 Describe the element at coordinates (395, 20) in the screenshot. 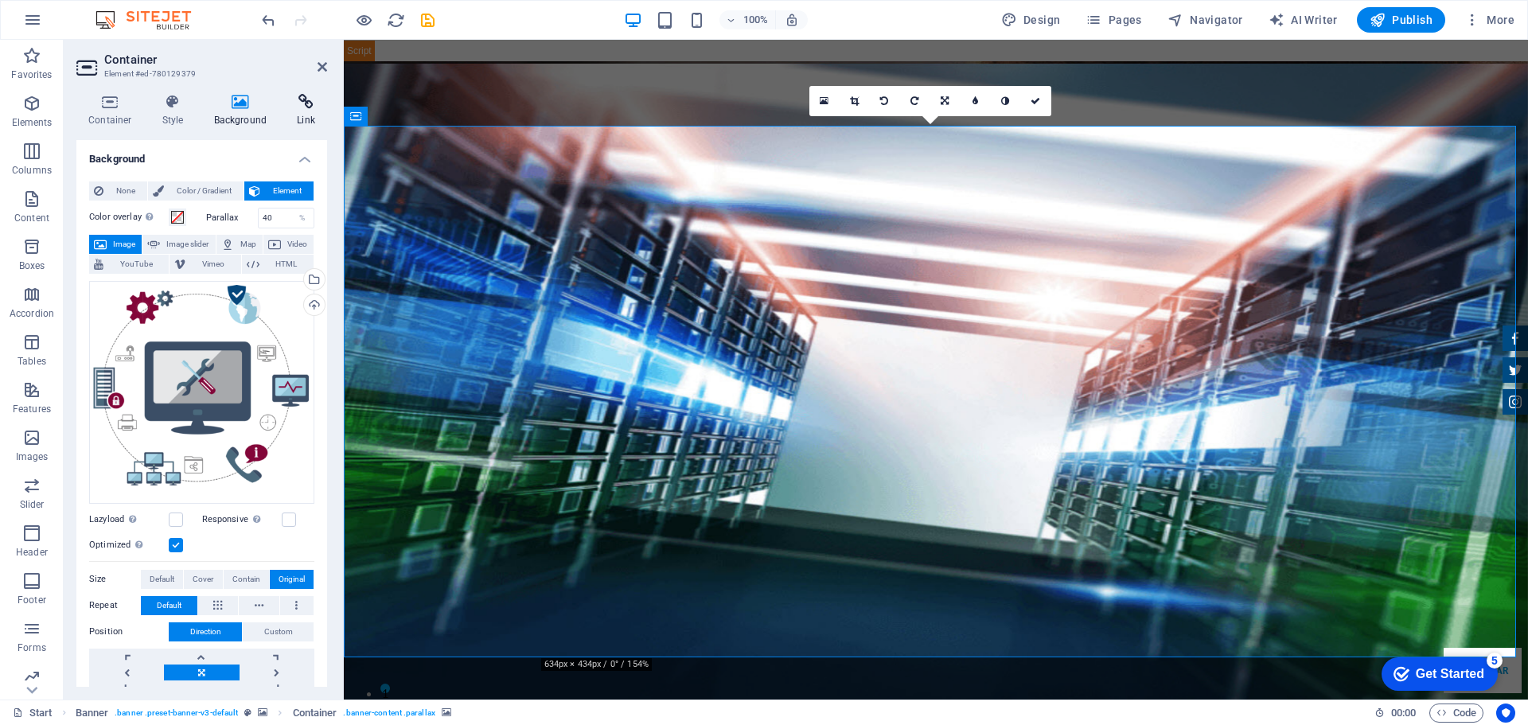

I see `button: reload` at that location.